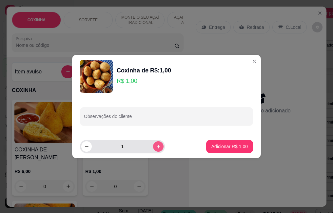 Image resolution: width=333 pixels, height=213 pixels. What do you see at coordinates (96, 76) in the screenshot?
I see `img: product-image` at bounding box center [96, 76].